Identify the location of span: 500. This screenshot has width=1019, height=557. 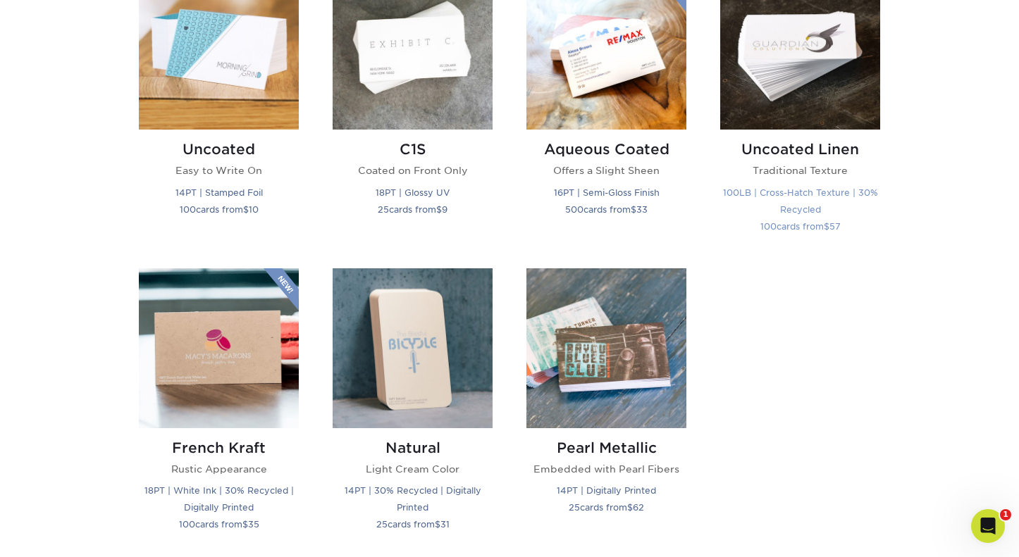
(574, 209).